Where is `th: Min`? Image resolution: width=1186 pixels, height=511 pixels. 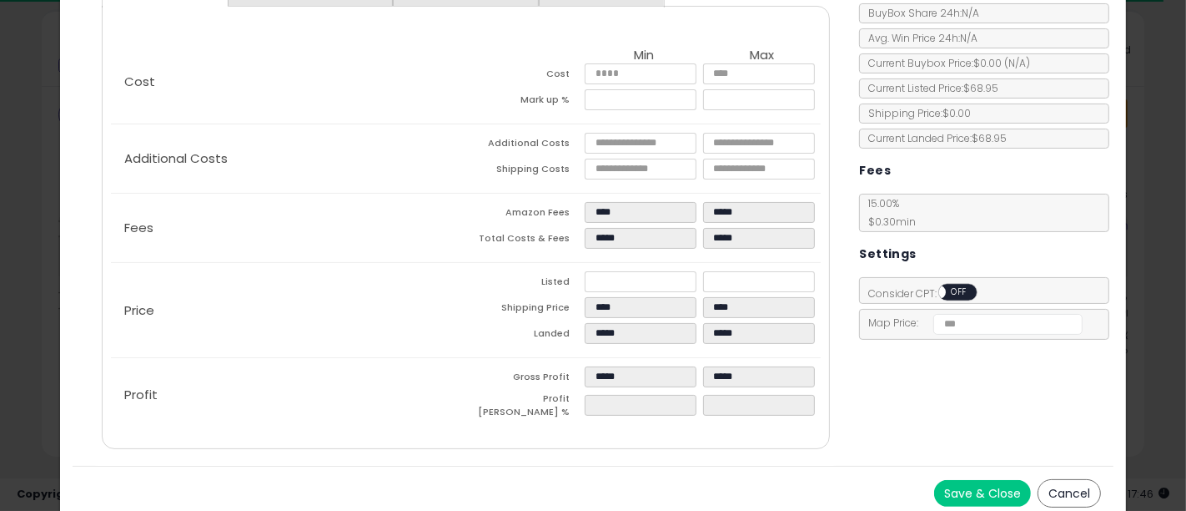 th: Min is located at coordinates (644, 56).